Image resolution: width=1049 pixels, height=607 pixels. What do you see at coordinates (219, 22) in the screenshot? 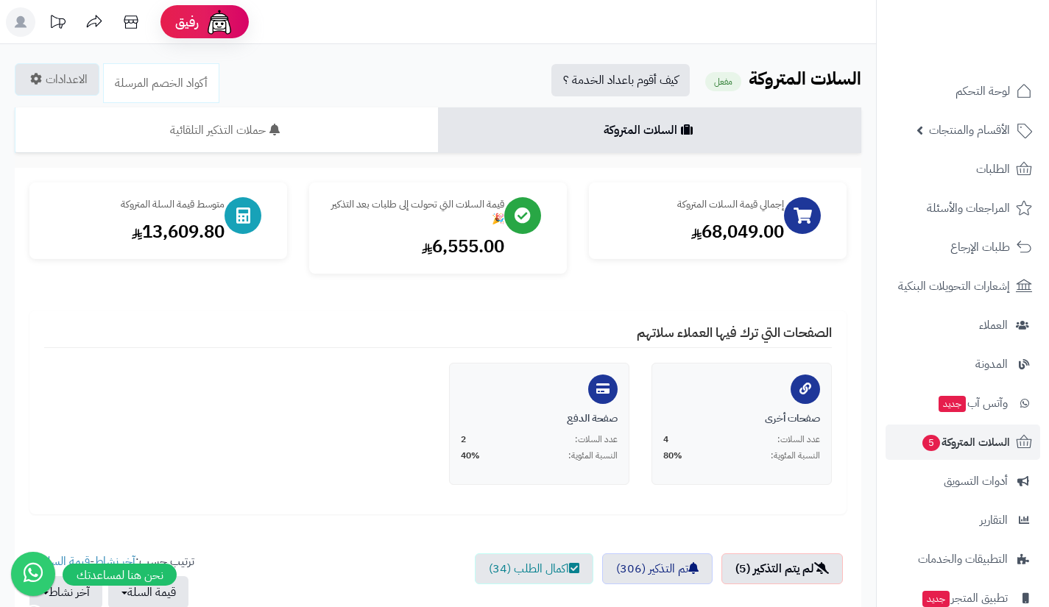
I see `img: ai-face.png` at bounding box center [219, 22].